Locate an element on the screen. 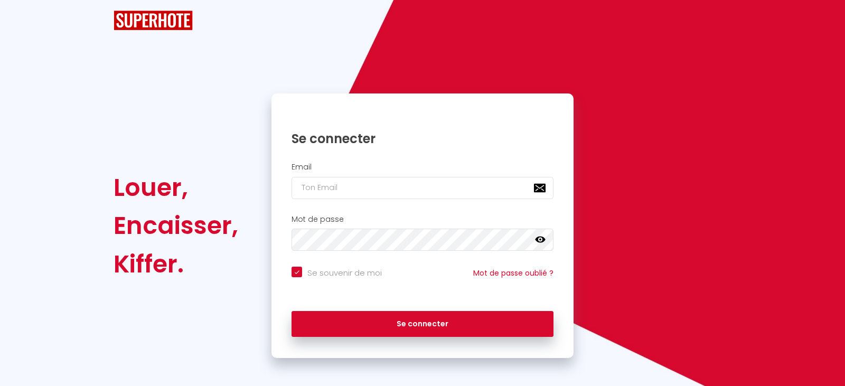 The image size is (845, 386). div: Encaisser, is located at coordinates (176, 225).